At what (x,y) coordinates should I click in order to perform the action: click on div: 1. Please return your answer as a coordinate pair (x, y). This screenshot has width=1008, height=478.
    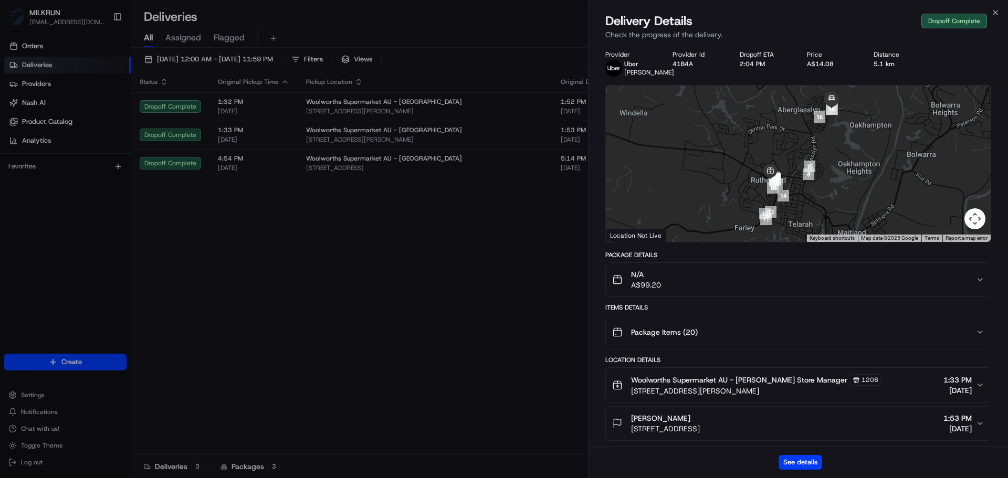
    Looking at the image, I should click on (777, 184).